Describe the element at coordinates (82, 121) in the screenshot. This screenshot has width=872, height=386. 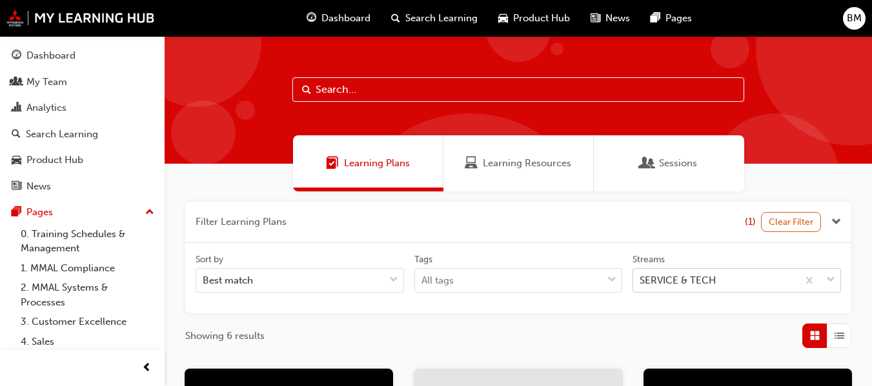
I see `button: DashboardMy TeamAnalyticsSearch LearningProduct HubNews` at that location.